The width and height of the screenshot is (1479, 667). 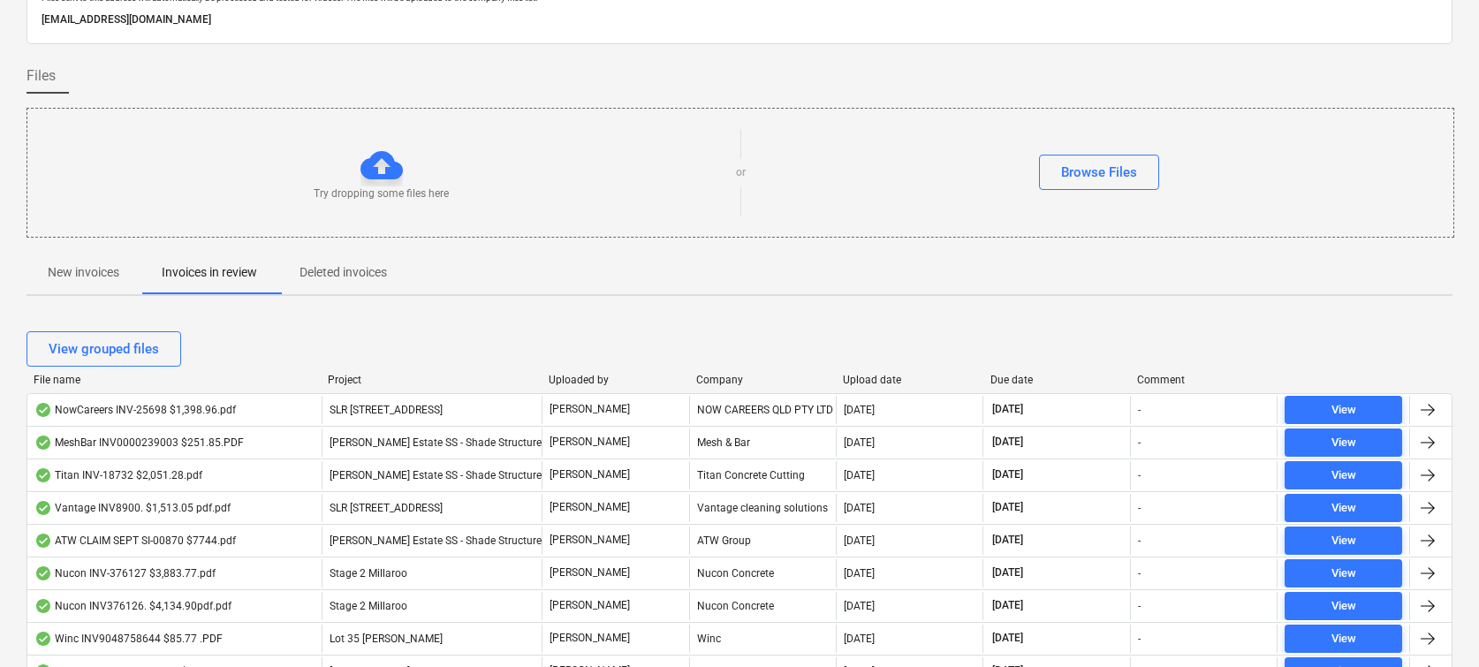 I want to click on p: Invoices in review, so click(x=209, y=272).